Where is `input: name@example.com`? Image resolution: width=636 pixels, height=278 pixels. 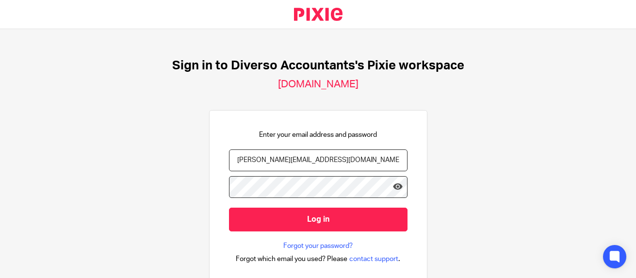 input: name@example.com is located at coordinates (318, 160).